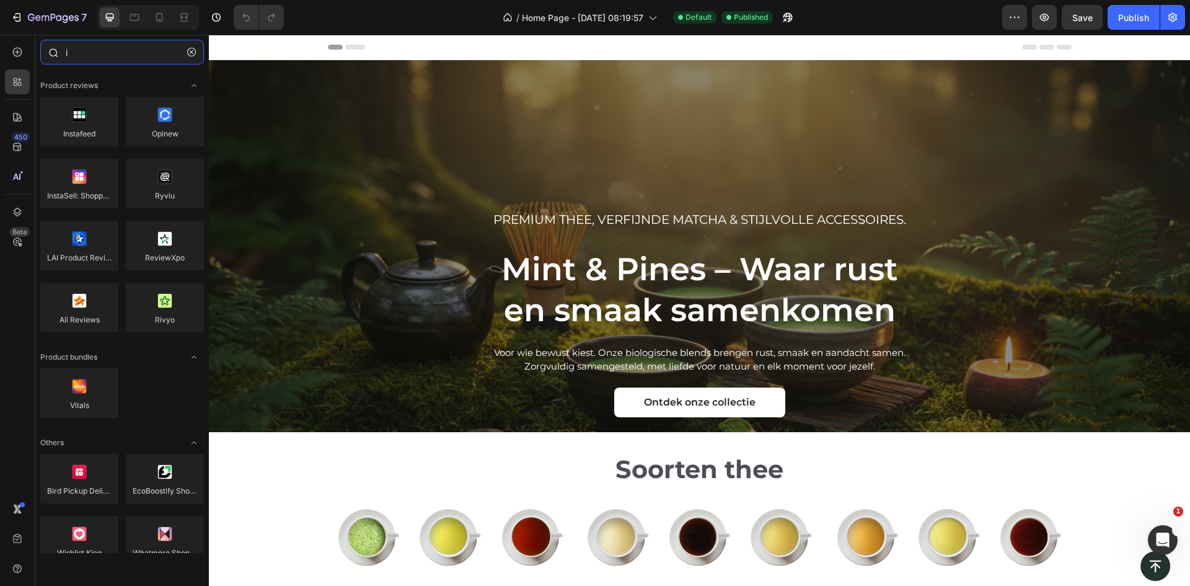 The image size is (1190, 586). Describe the element at coordinates (491, 368) in the screenshot. I see `p: Ontdek onze collectie` at that location.